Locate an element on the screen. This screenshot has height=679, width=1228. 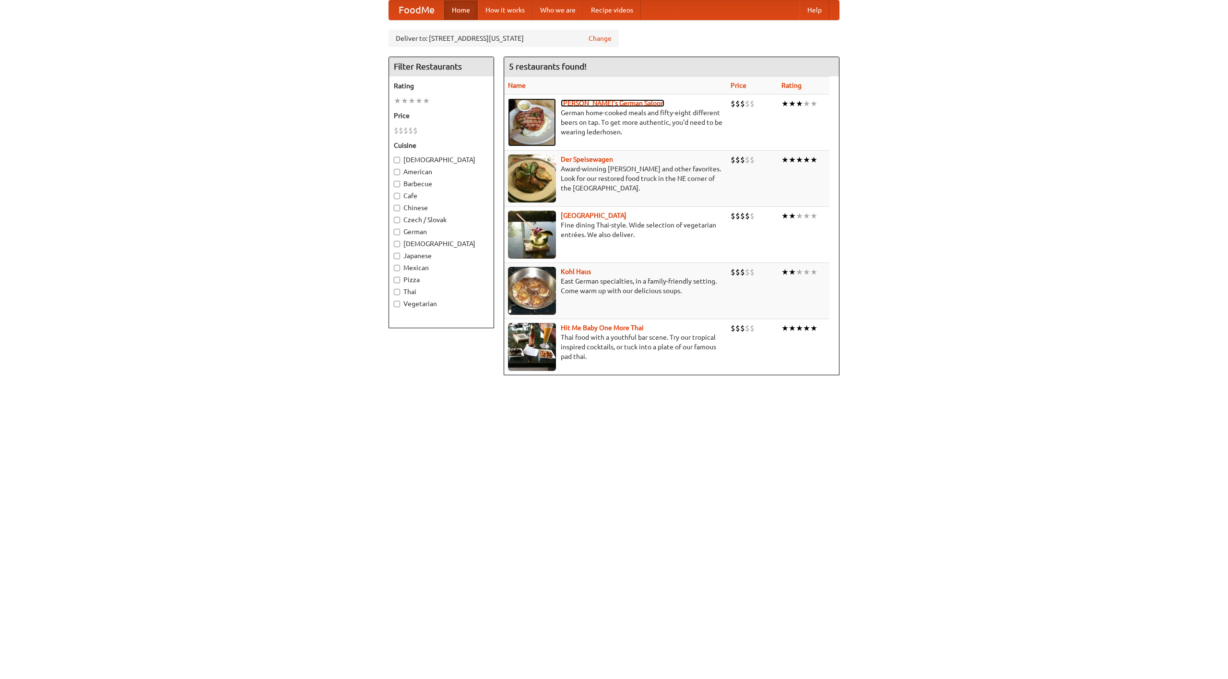
input: Pizza is located at coordinates (397, 280).